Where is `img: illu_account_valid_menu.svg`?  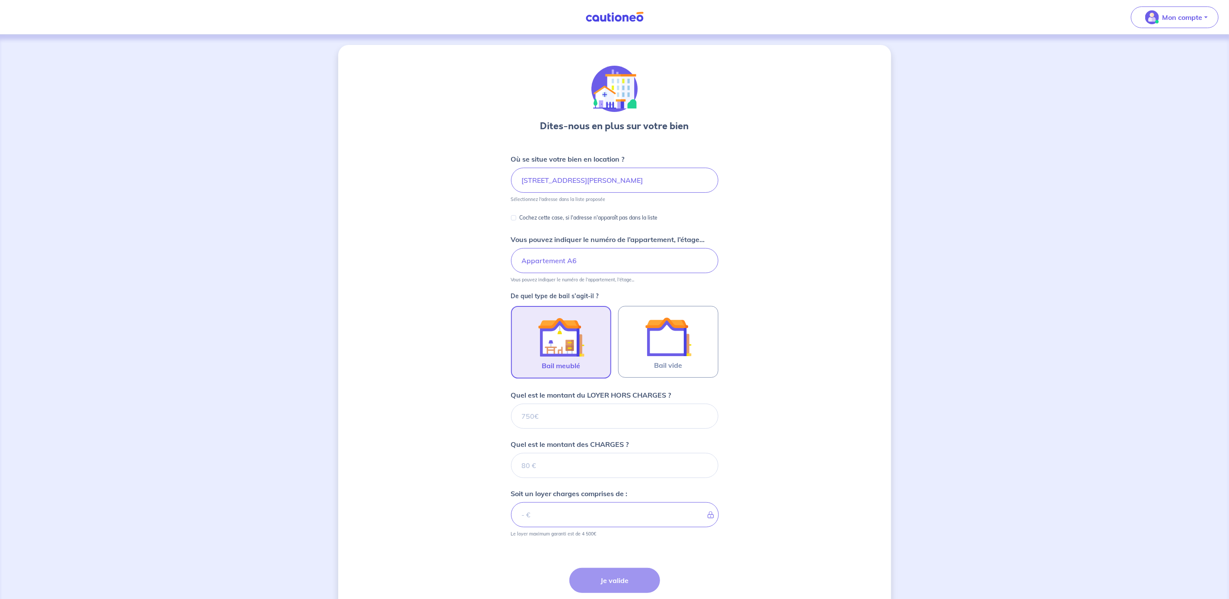 img: illu_account_valid_menu.svg is located at coordinates (1152, 17).